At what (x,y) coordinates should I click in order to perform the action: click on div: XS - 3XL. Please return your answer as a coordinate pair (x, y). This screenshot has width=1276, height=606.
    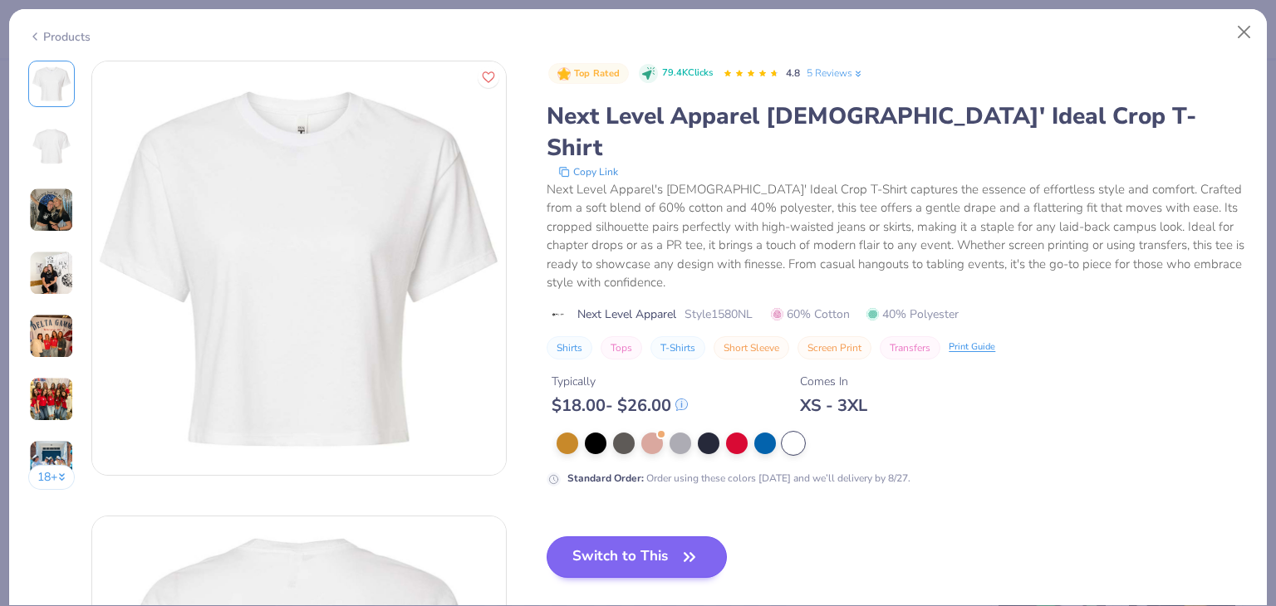
    Looking at the image, I should click on (833, 405).